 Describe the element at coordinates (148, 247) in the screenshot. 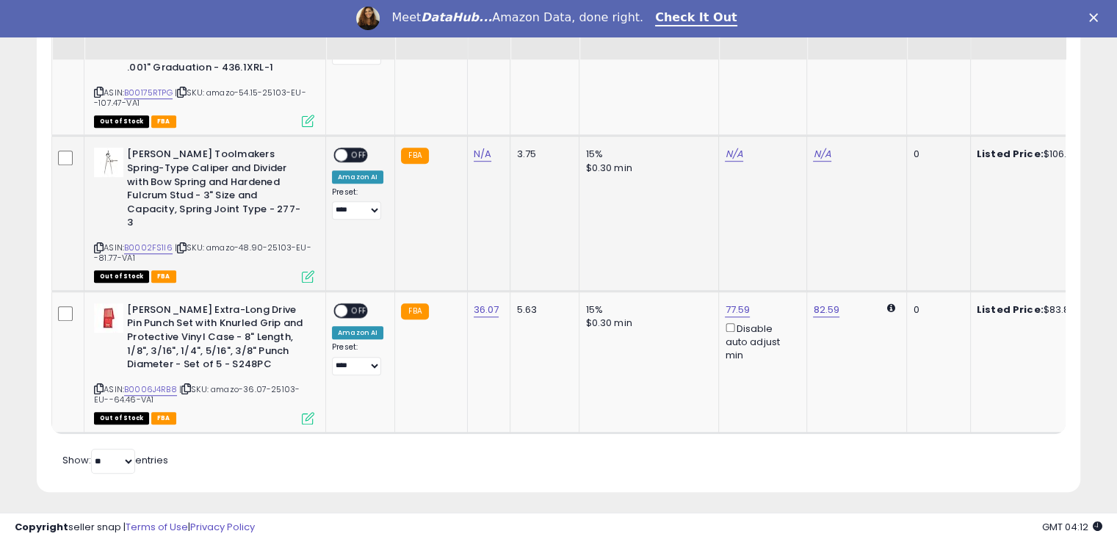

I see `a: B0002FS1I6` at that location.